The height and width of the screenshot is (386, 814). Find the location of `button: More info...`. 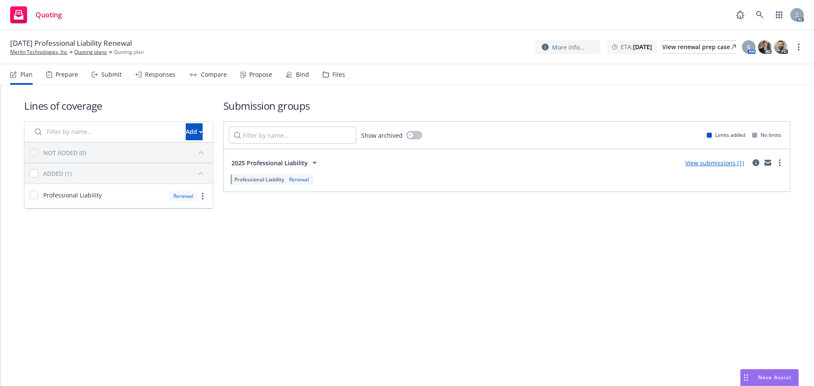

button: More info... is located at coordinates (567, 47).